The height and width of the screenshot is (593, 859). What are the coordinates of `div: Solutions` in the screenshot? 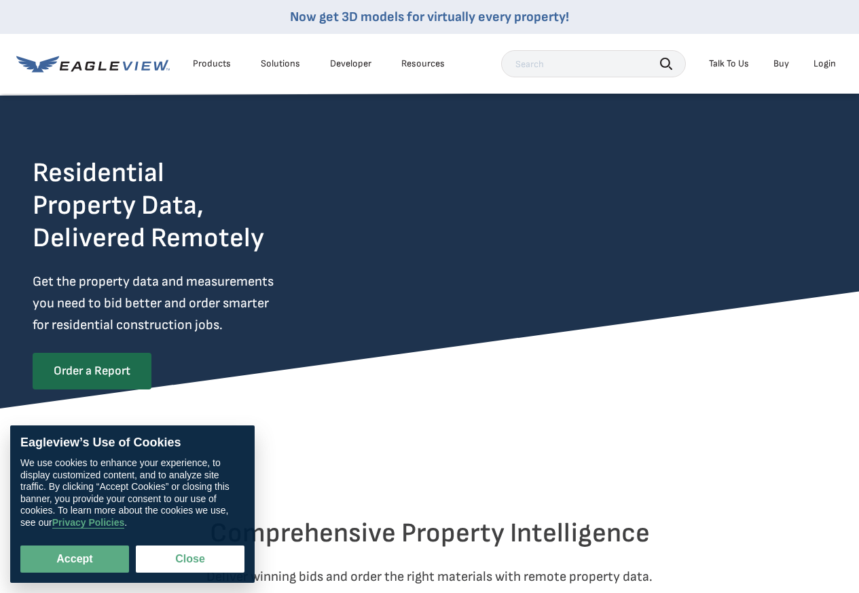 It's located at (280, 64).